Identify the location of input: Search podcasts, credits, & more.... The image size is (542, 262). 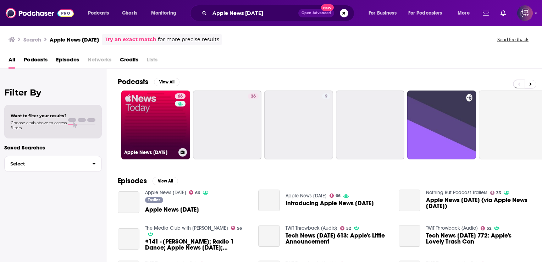
(254, 13).